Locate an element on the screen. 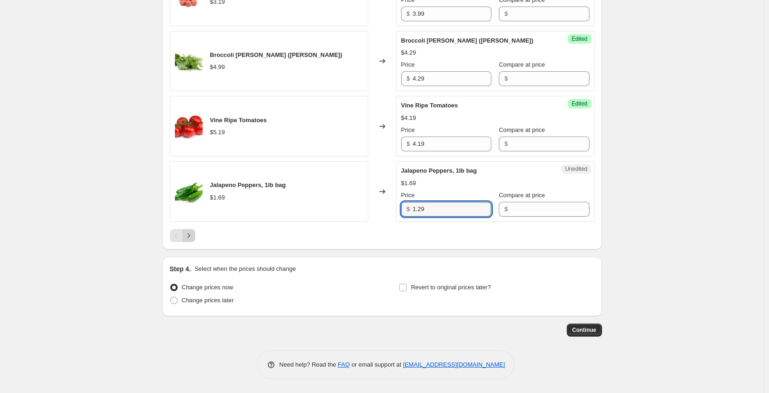 Image resolution: width=769 pixels, height=393 pixels. span: Change prices now is located at coordinates (207, 287).